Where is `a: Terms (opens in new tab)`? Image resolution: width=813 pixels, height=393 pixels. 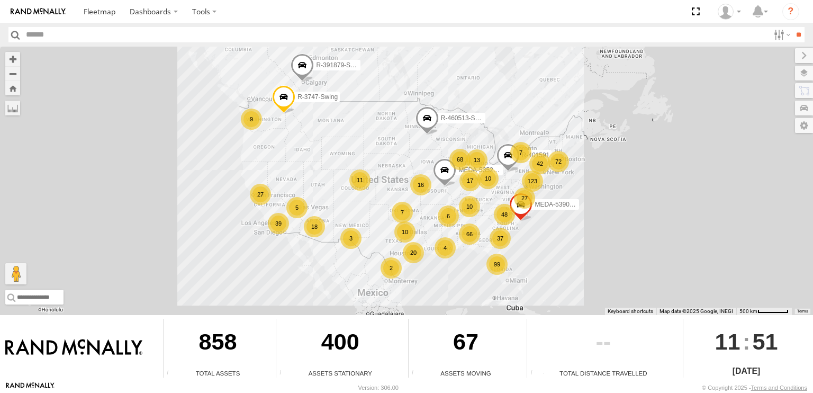
a: Terms (opens in new tab) is located at coordinates (802, 311).